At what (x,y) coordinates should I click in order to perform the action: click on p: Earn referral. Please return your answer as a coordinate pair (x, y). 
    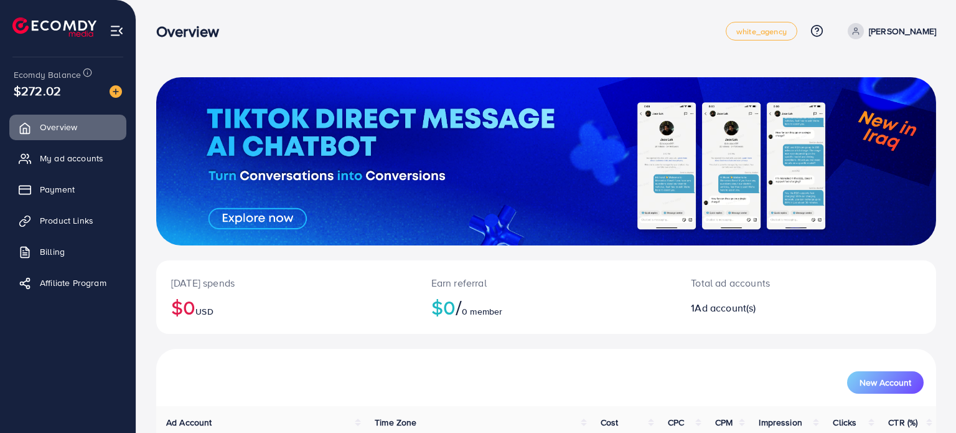
    Looking at the image, I should click on (547, 283).